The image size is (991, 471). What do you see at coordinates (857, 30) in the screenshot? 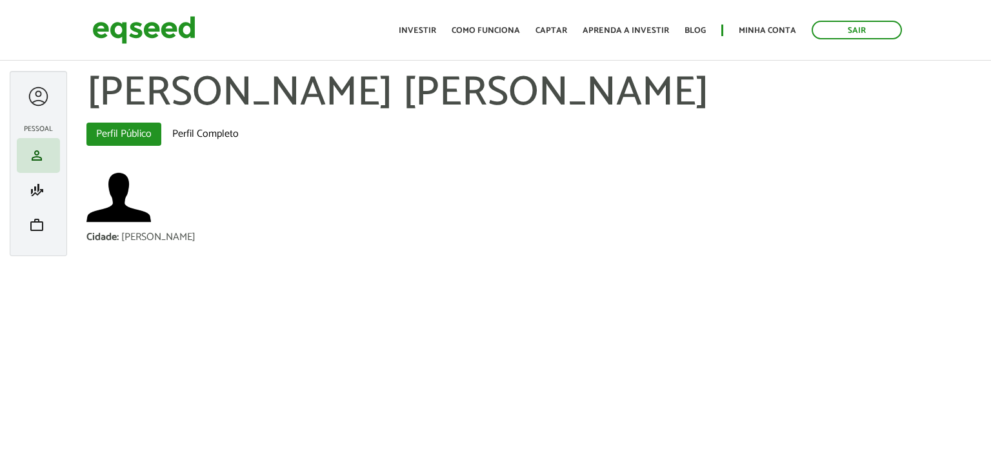
I see `a: Sair` at bounding box center [857, 30].